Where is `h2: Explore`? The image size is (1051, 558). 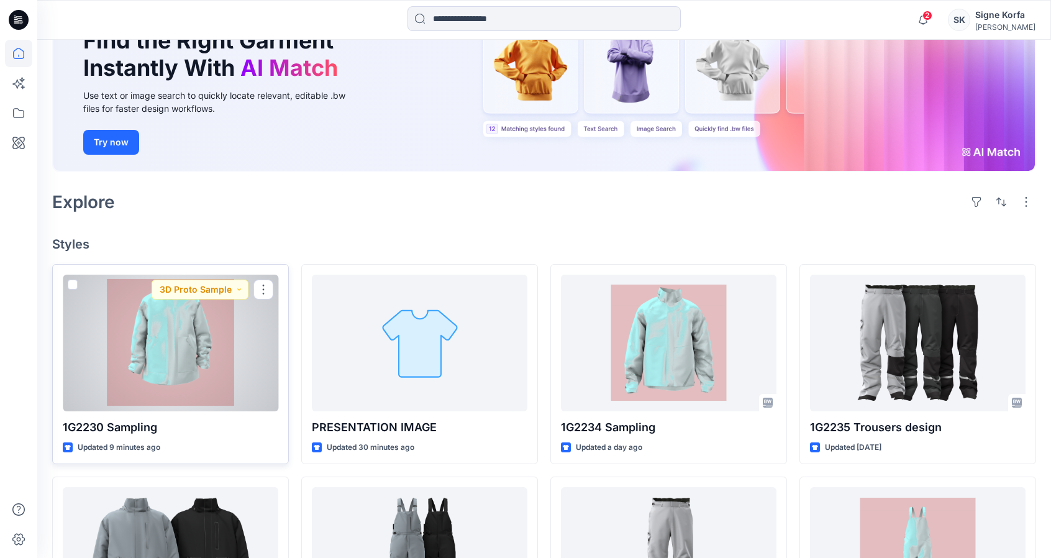 h2: Explore is located at coordinates (83, 202).